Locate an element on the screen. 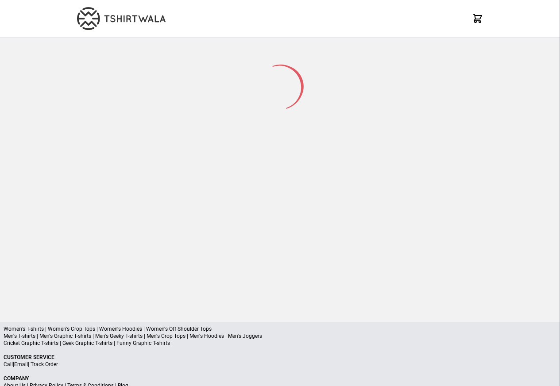 This screenshot has height=386, width=560. p: Women's T-shirts | Women's Crop Tops | Women's Hoodies | Women's Off Shoulder Tops is located at coordinates (280, 329).